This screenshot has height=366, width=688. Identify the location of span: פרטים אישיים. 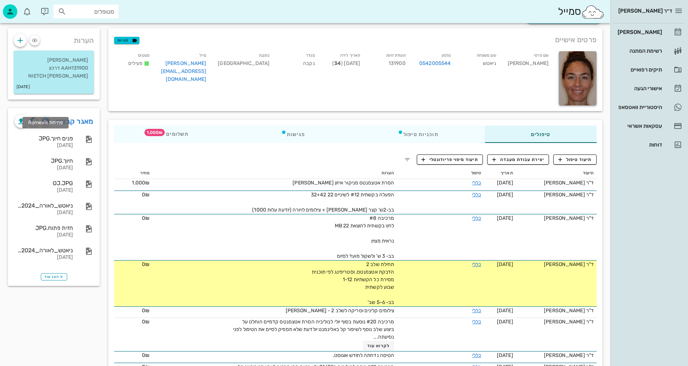
(576, 40).